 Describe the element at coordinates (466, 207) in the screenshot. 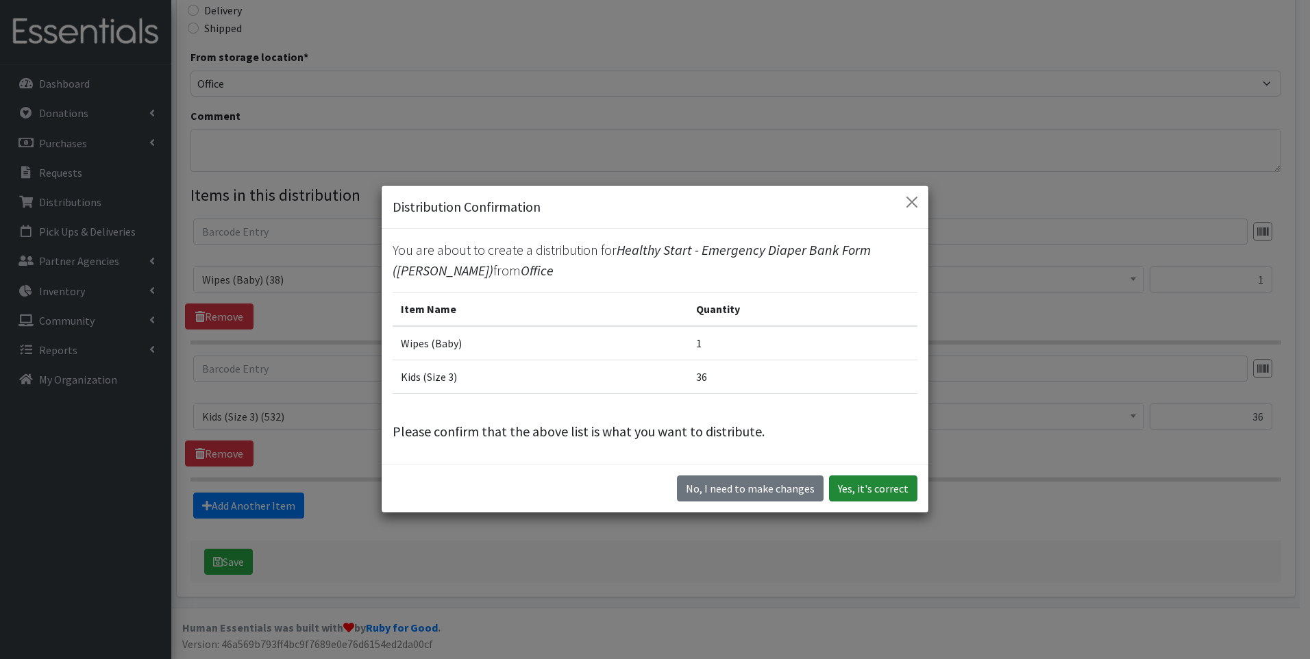

I see `h5: Distribution Confirmation` at that location.